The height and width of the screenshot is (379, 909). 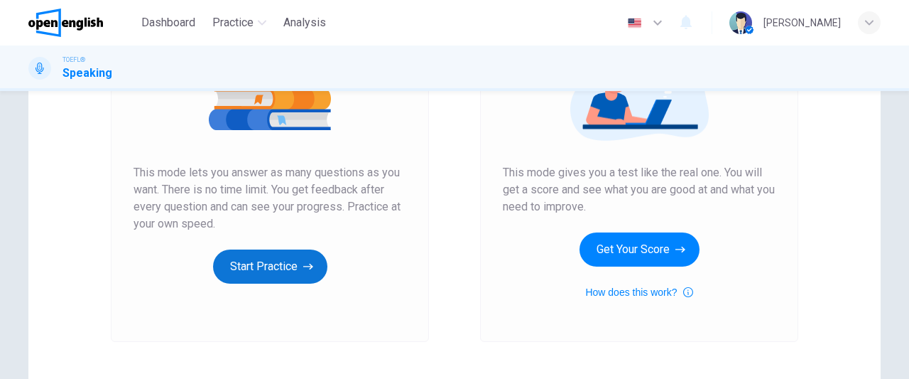 I want to click on h1: Speaking, so click(x=87, y=73).